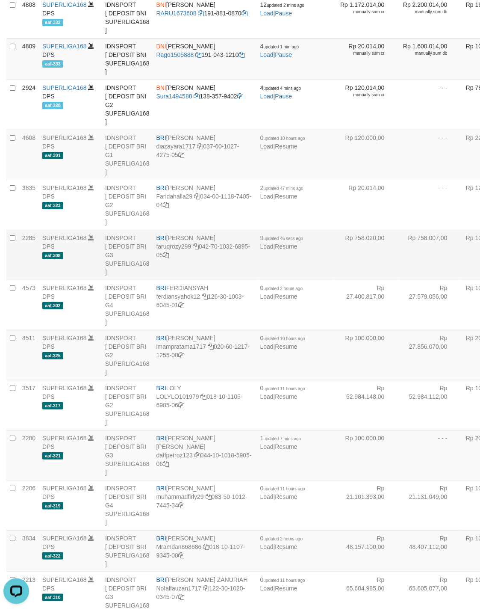 This screenshot has width=480, height=611. What do you see at coordinates (53, 22) in the screenshot?
I see `span: aaf-332` at bounding box center [53, 22].